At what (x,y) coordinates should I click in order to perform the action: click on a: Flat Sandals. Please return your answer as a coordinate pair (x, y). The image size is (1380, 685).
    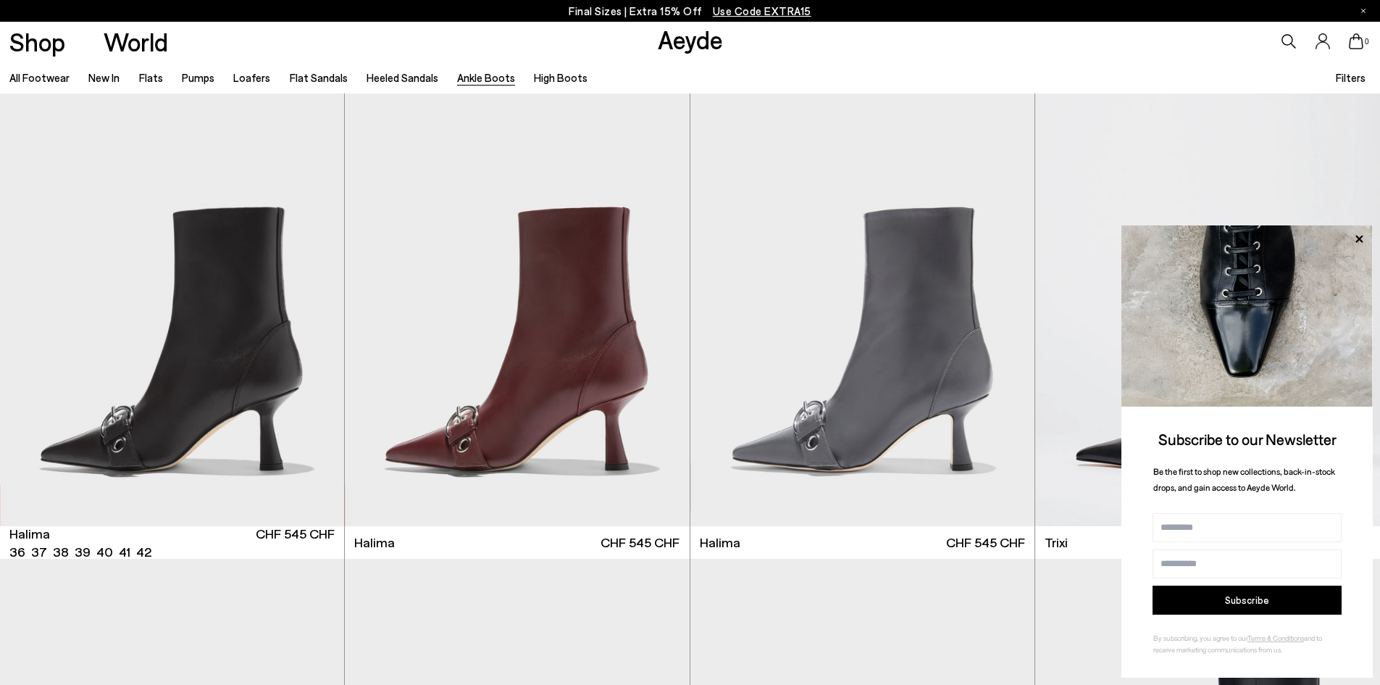
    Looking at the image, I should click on (319, 78).